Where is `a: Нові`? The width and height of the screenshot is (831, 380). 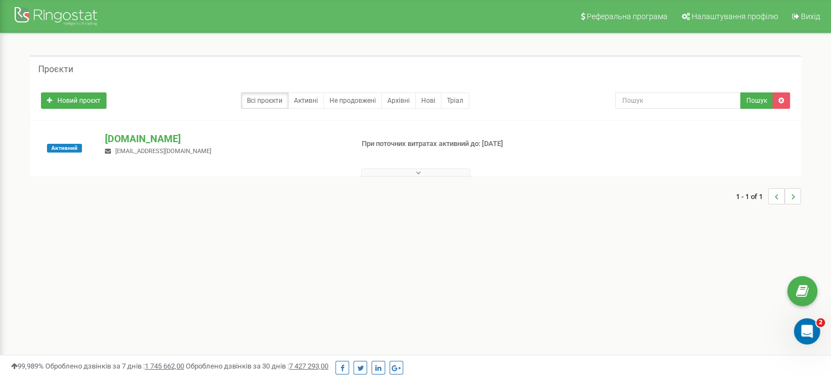
a: Нові is located at coordinates (428, 100).